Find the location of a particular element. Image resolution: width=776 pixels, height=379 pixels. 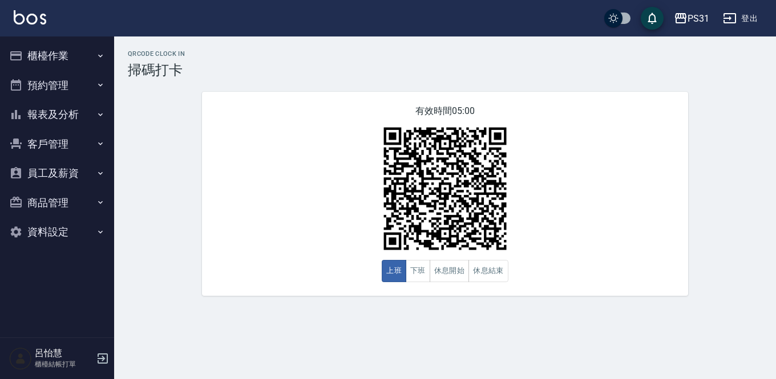

button: save is located at coordinates (652, 18).